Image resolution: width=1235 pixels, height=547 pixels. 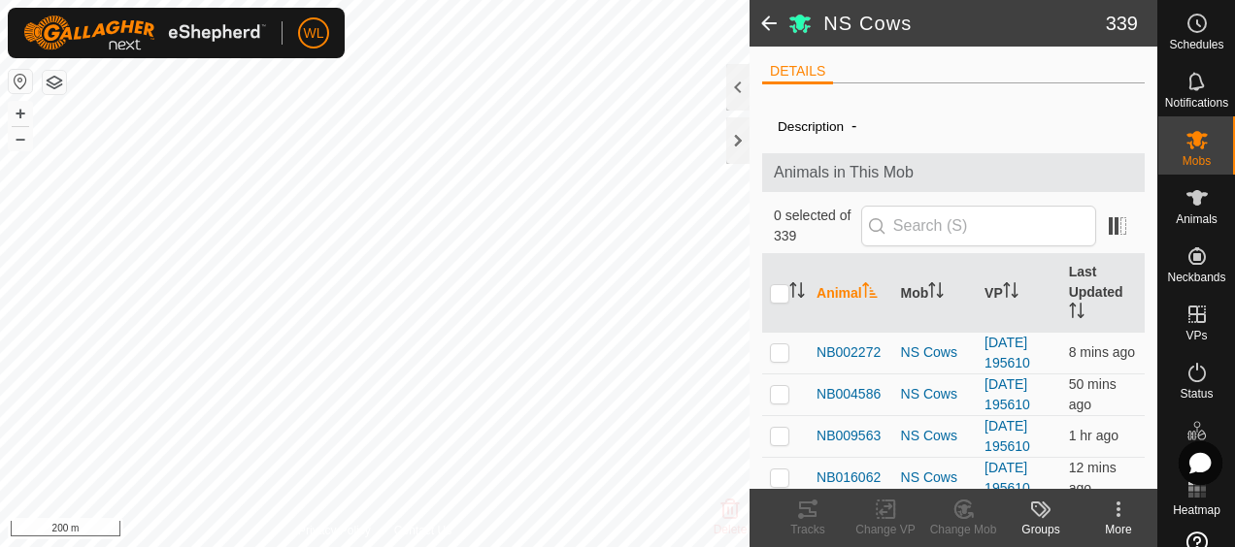 I want to click on span: NB002272, so click(x=848, y=352).